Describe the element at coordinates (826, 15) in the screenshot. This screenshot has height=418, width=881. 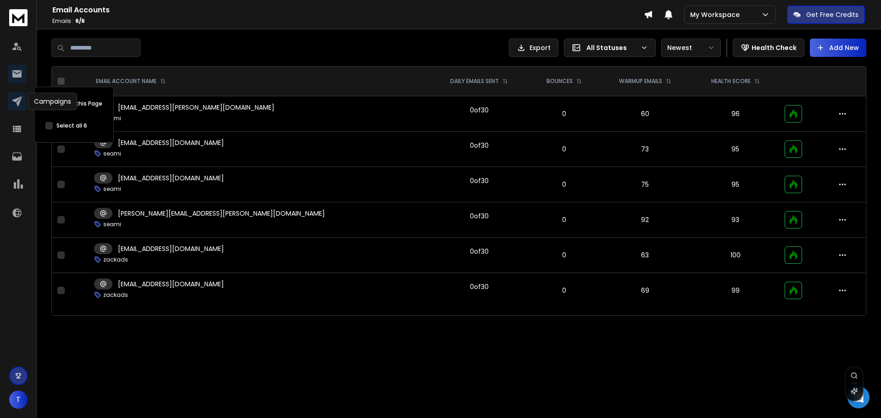
I see `button: Get Free Credits` at that location.